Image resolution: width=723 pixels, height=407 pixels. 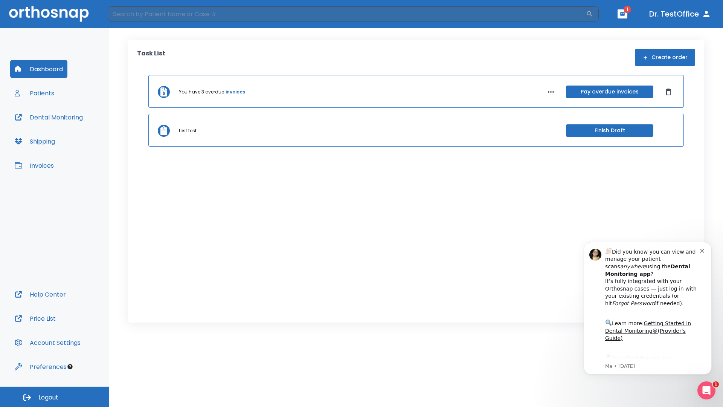 What do you see at coordinates (75, 40) in the screenshot?
I see `b: Dental Monitoring app` at bounding box center [75, 40].